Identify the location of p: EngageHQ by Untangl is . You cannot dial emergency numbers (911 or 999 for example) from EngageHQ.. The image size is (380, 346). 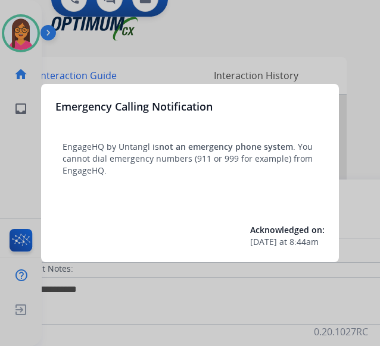
(190, 159).